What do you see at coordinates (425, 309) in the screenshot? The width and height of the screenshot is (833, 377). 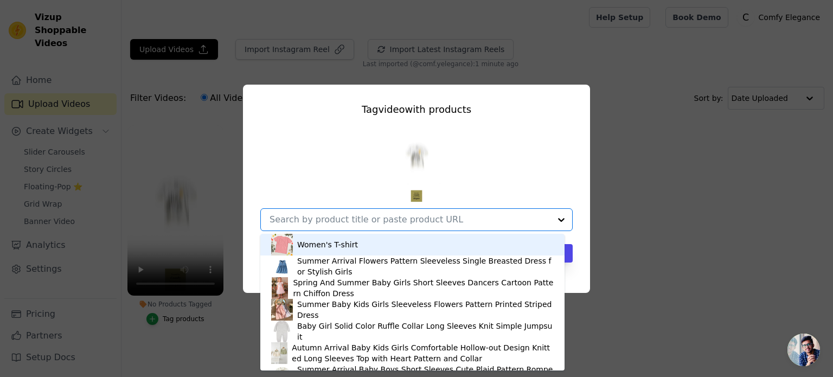 I see `div: Summer Baby Kids Girls Sleeveless Flowers Pattern Printed Striped Dress` at bounding box center [425, 309].